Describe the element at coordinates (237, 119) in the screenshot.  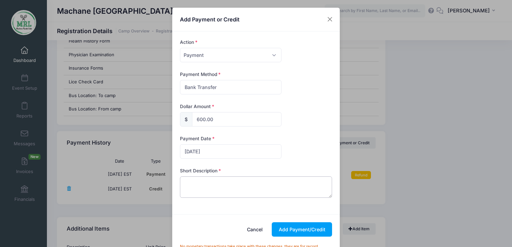
I see `input: xxx.xx` at that location.